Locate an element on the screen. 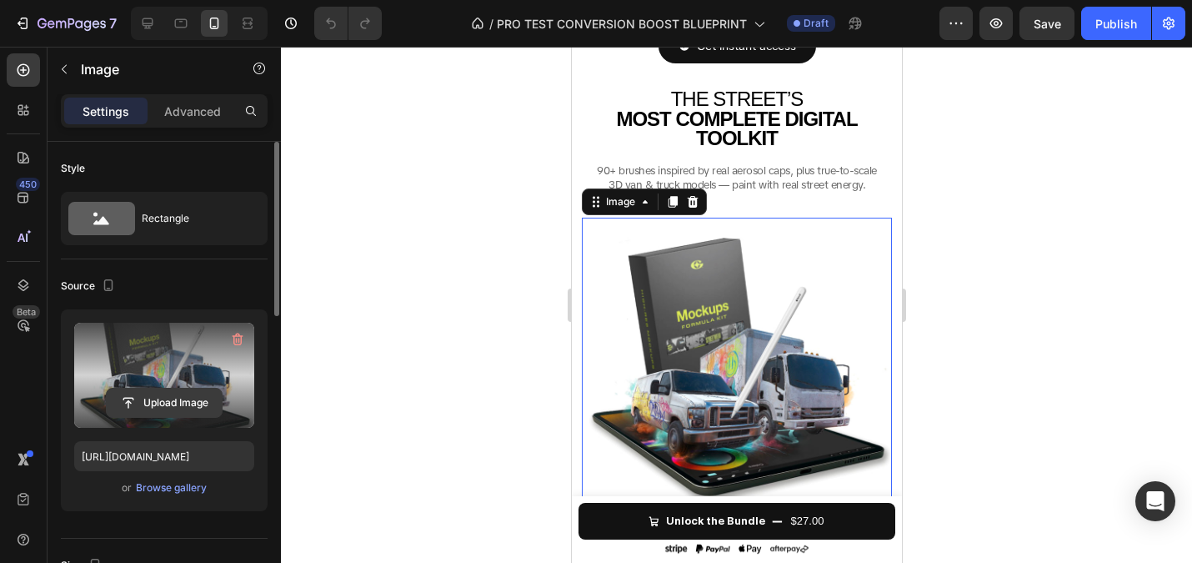 The width and height of the screenshot is (1192, 563). p: 7 is located at coordinates (113, 23).